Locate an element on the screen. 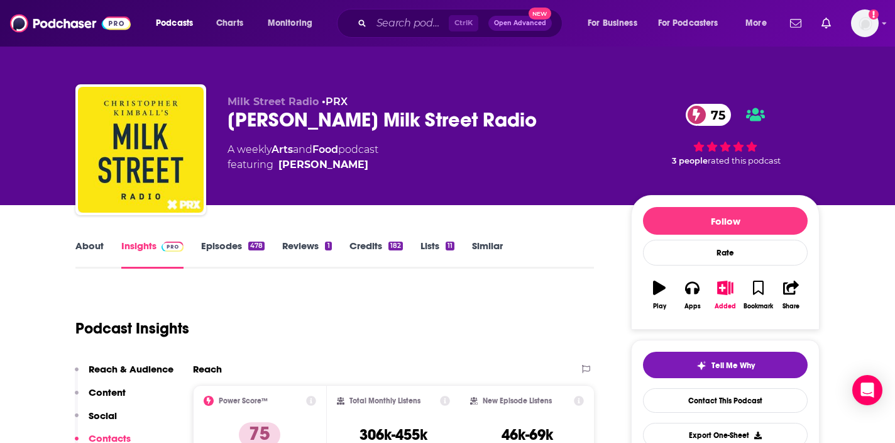 This screenshot has width=895, height=443. a: Reviews1 is located at coordinates (307, 254).